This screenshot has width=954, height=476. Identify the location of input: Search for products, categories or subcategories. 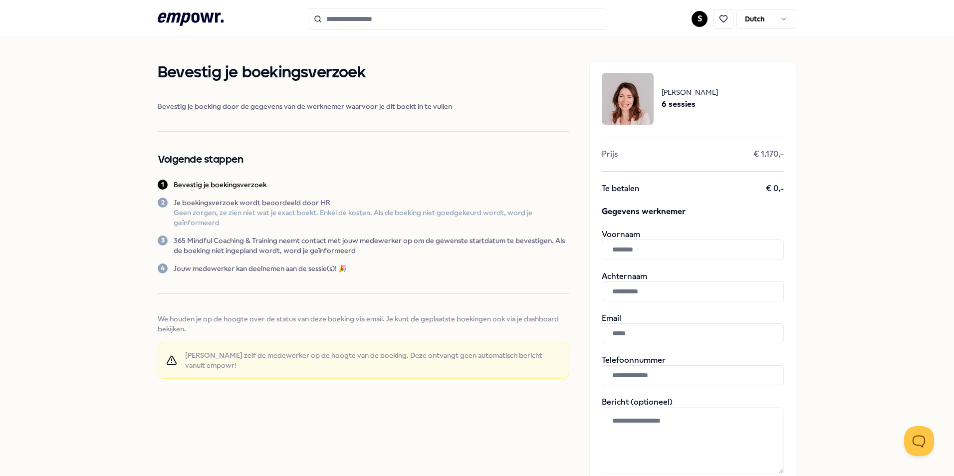
(457, 19).